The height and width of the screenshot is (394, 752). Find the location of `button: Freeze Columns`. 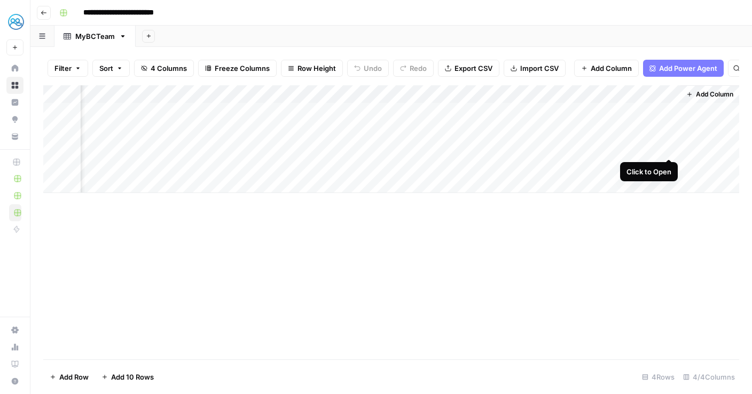

button: Freeze Columns is located at coordinates (237, 68).